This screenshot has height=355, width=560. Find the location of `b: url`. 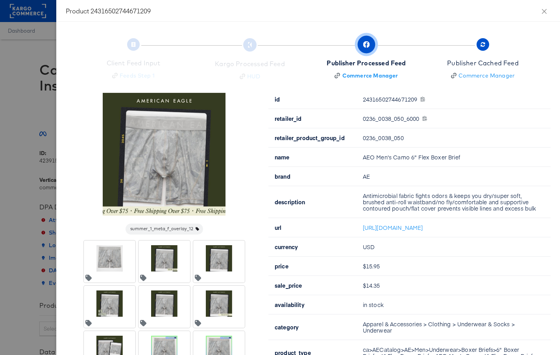

b: url is located at coordinates (278, 227).